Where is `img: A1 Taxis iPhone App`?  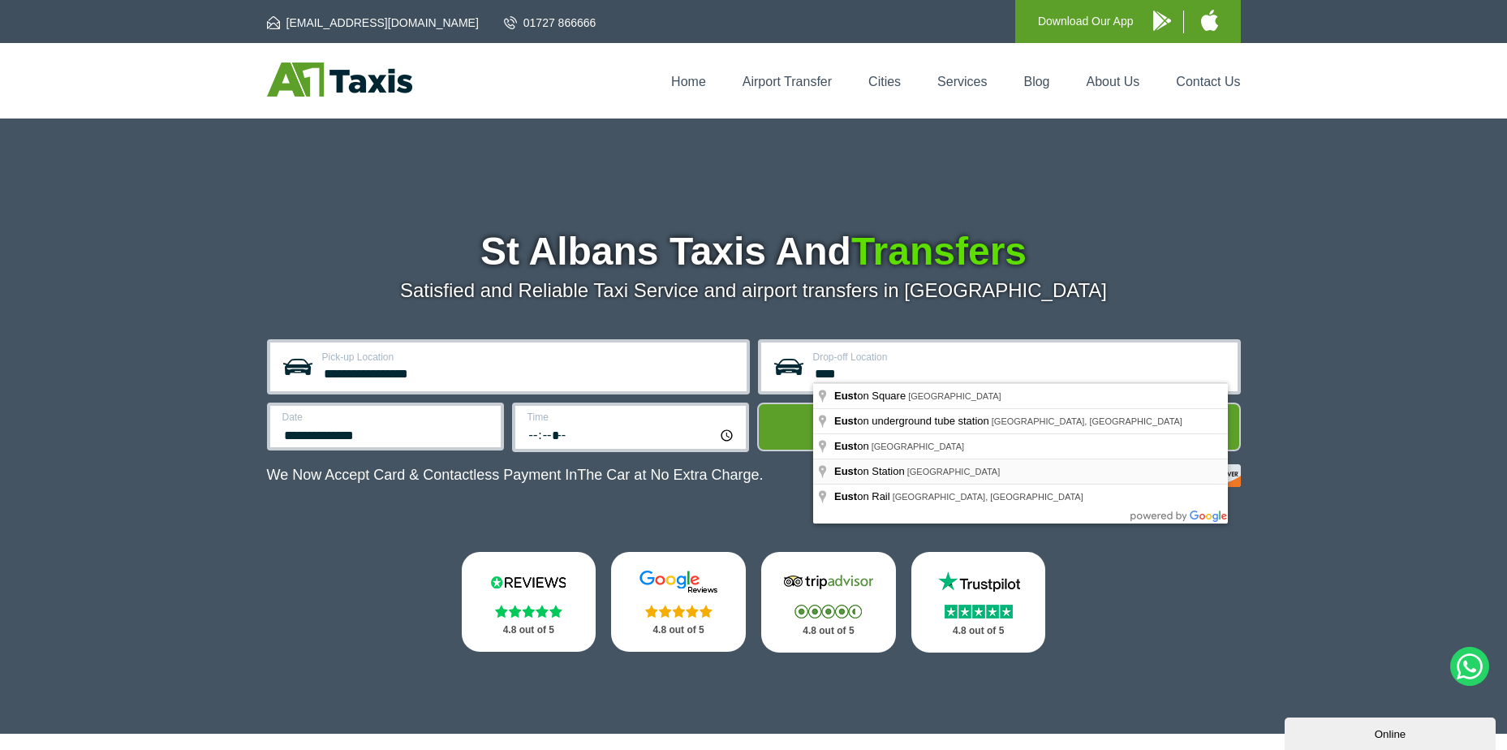 img: A1 Taxis iPhone App is located at coordinates (1209, 20).